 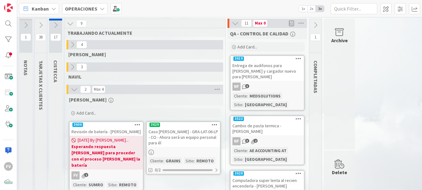 I want to click on div: Delete, so click(x=339, y=172).